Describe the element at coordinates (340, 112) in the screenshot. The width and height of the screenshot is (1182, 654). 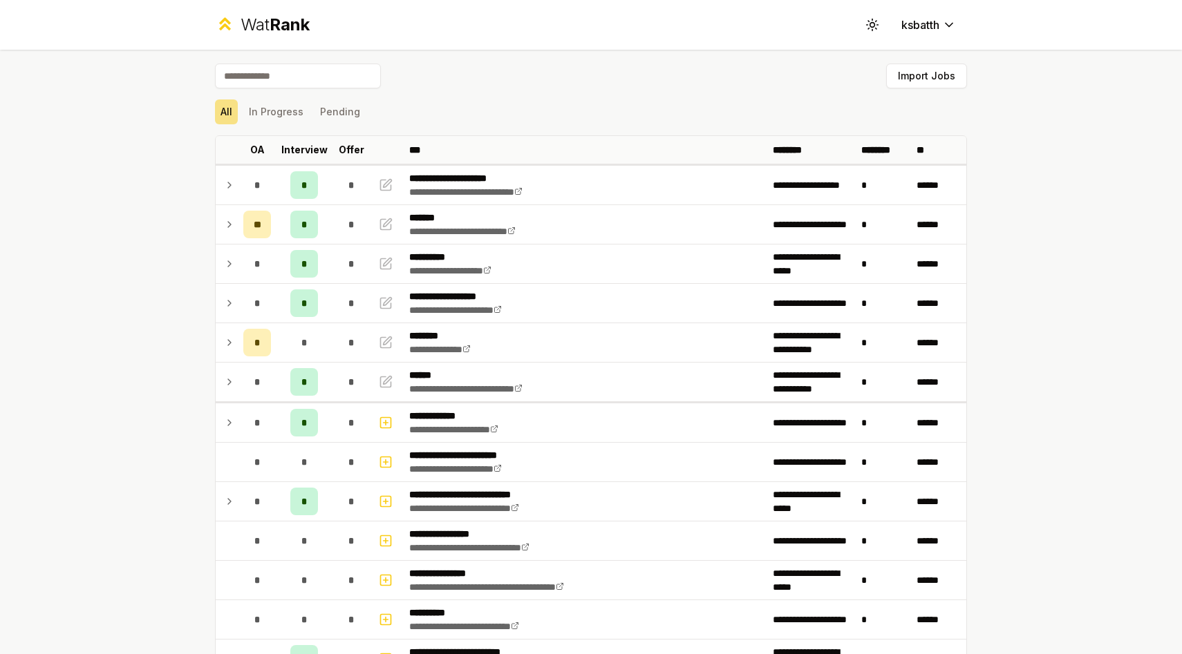
I see `button: Pending` at that location.